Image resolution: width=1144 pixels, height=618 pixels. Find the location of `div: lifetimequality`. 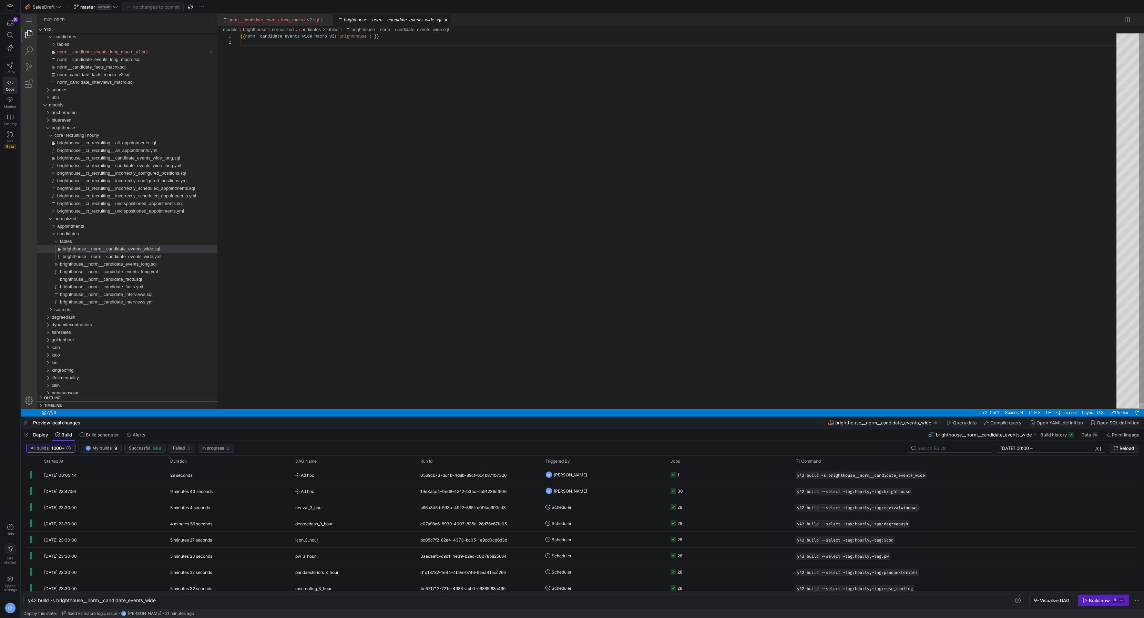

div: lifetimequality is located at coordinates (107, 364).